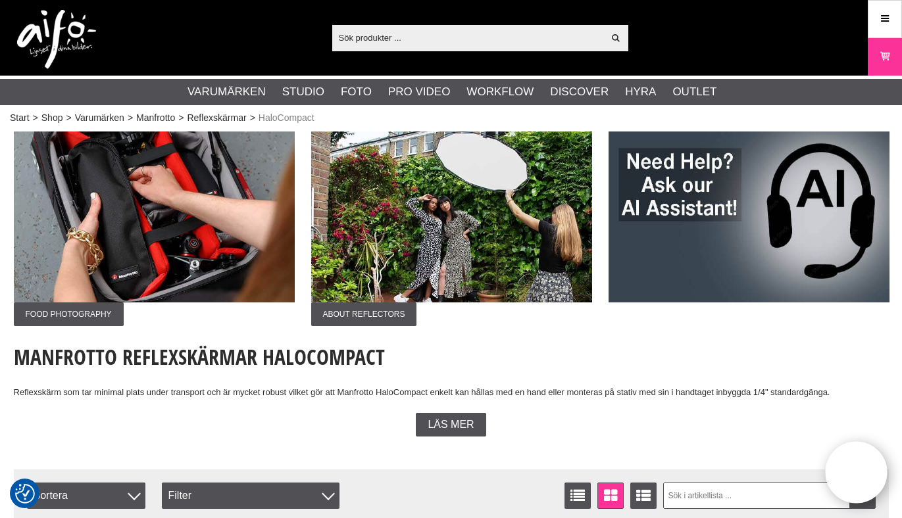 The width and height of the screenshot is (902, 518). I want to click on a: Manfrotto, so click(155, 118).